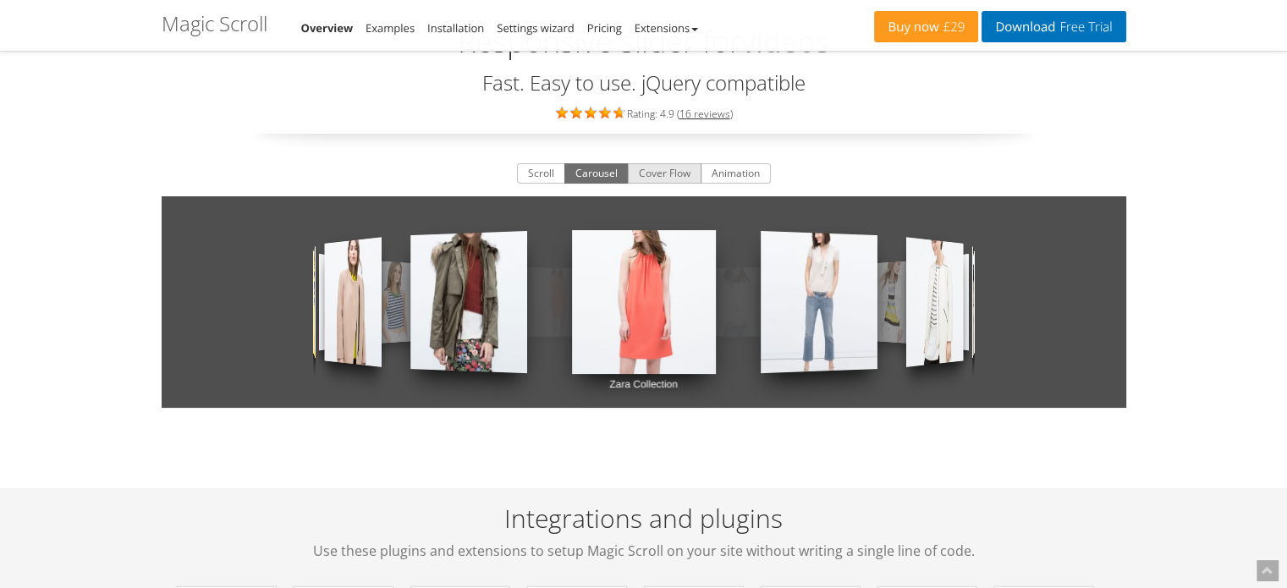 This screenshot has height=588, width=1287. What do you see at coordinates (604, 28) in the screenshot?
I see `a: Pricing` at bounding box center [604, 28].